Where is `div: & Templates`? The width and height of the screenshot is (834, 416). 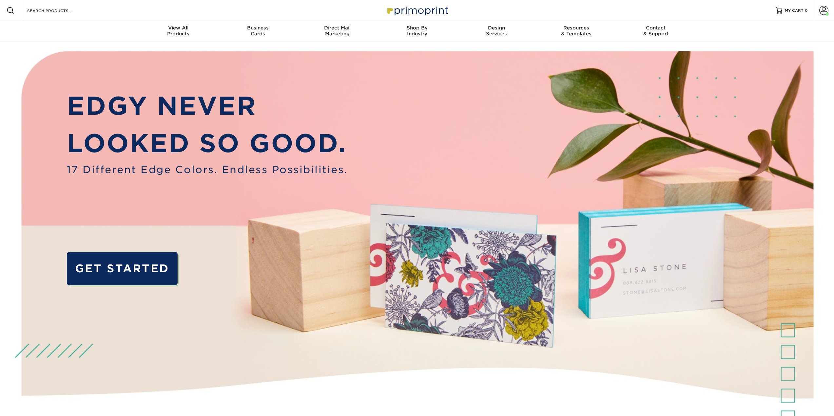 div: & Templates is located at coordinates (576, 31).